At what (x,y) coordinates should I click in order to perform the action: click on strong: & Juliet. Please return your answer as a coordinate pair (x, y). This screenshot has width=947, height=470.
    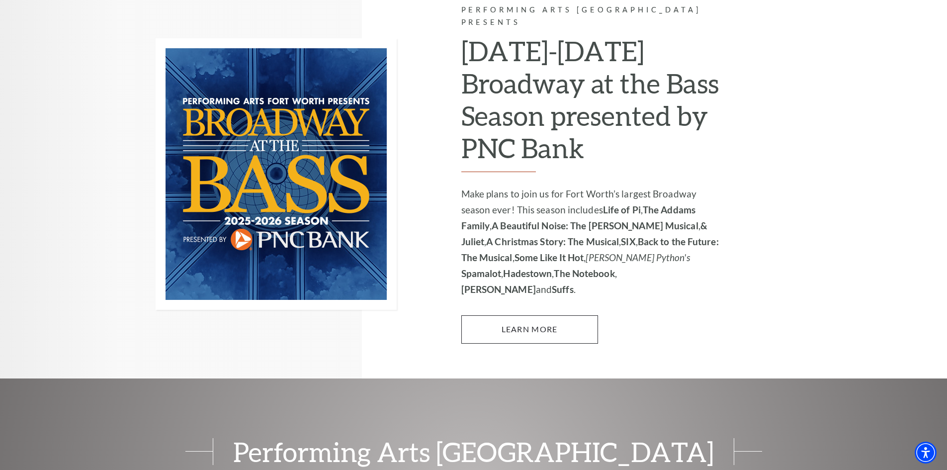
    Looking at the image, I should click on (584, 233).